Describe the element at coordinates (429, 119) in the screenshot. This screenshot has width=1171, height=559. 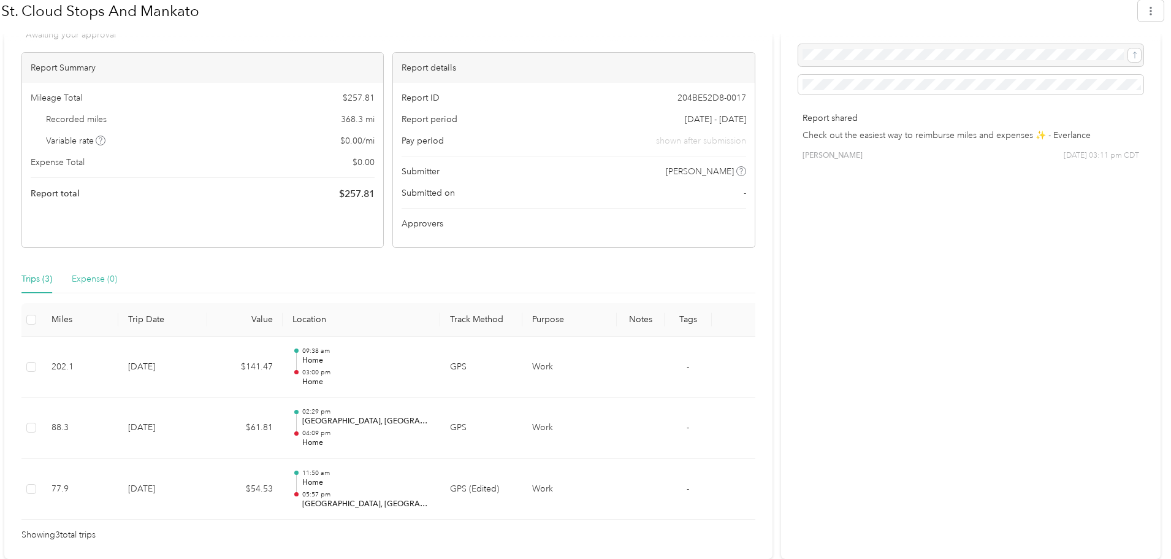
I see `span: Report period` at that location.